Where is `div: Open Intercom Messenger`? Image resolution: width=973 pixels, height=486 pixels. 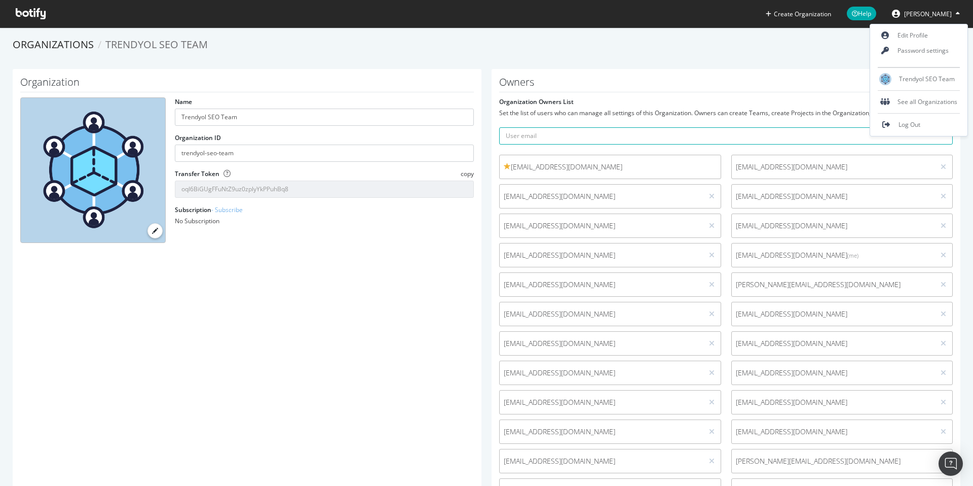 div: Open Intercom Messenger is located at coordinates (951, 463).